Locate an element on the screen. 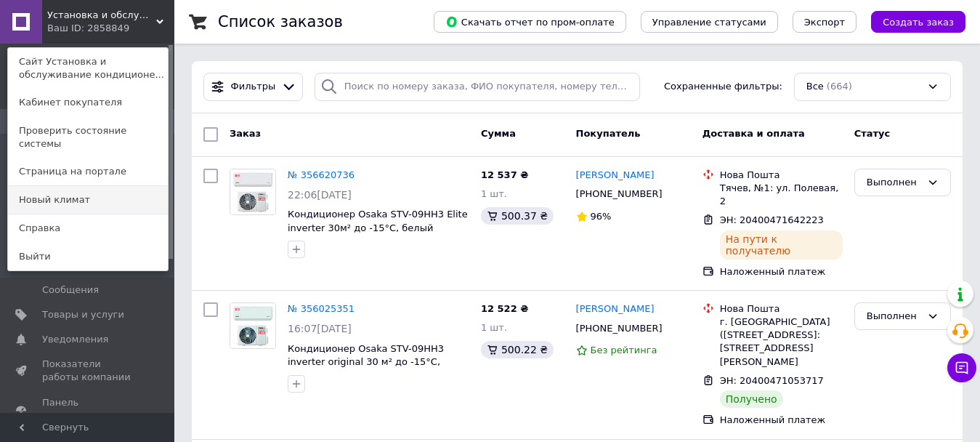 This screenshot has height=442, width=980. span: Панель управления is located at coordinates (88, 409).